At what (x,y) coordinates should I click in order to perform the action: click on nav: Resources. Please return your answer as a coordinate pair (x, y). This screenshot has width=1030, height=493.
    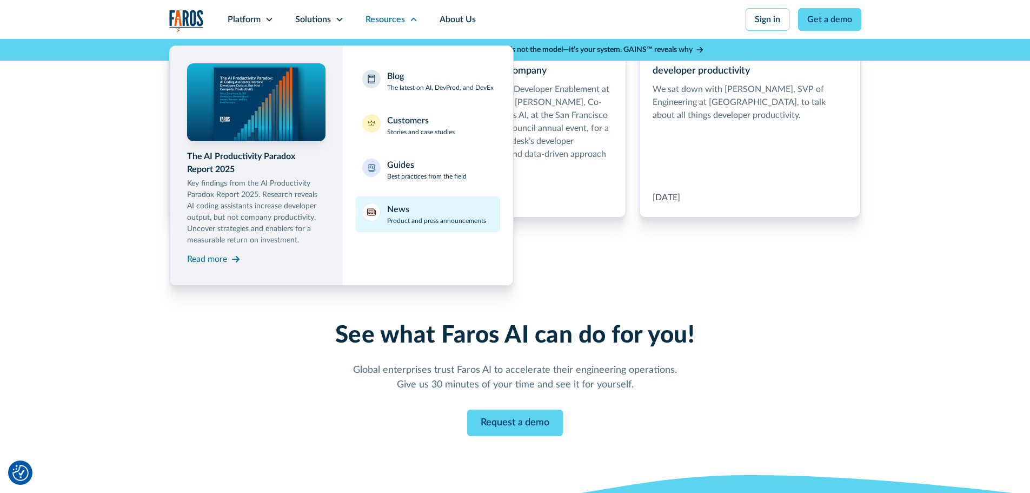
    Looking at the image, I should click on (515, 162).